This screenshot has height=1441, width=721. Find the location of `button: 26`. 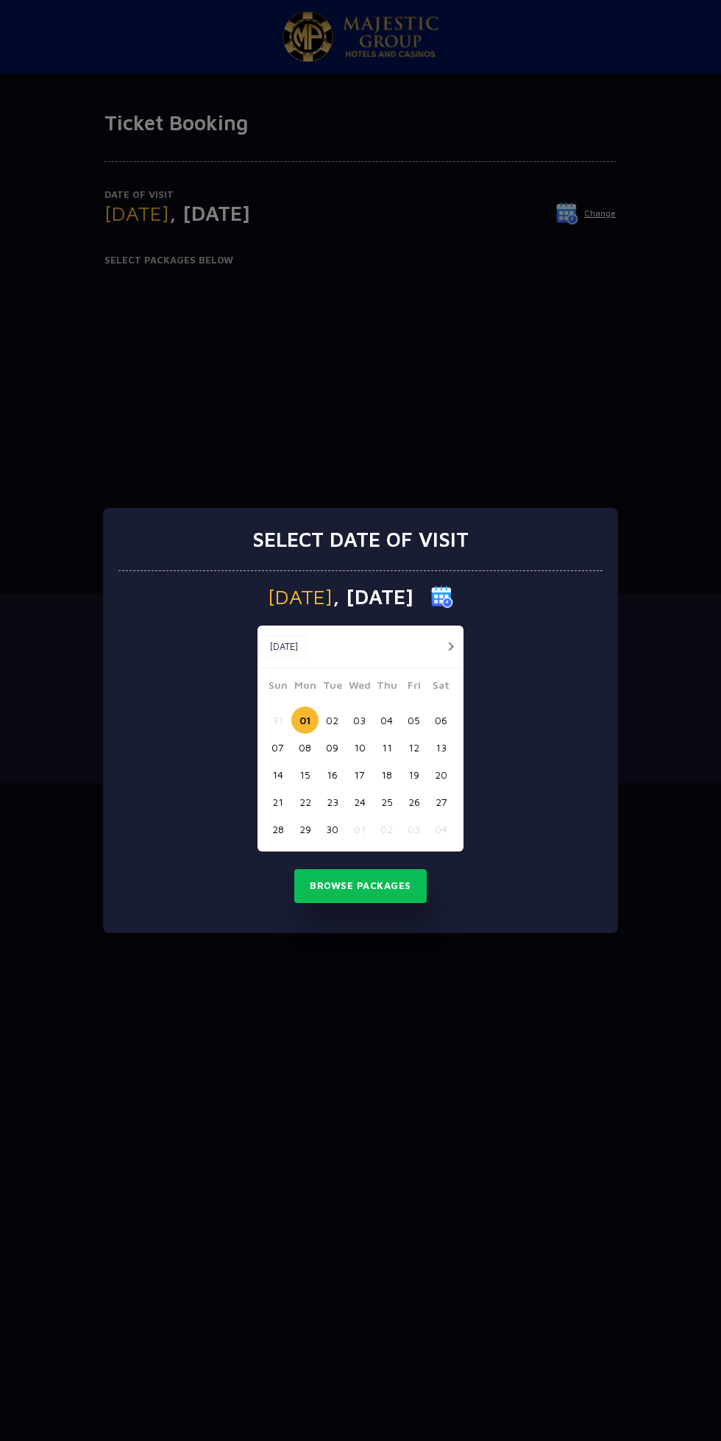

button: 26 is located at coordinates (414, 802).